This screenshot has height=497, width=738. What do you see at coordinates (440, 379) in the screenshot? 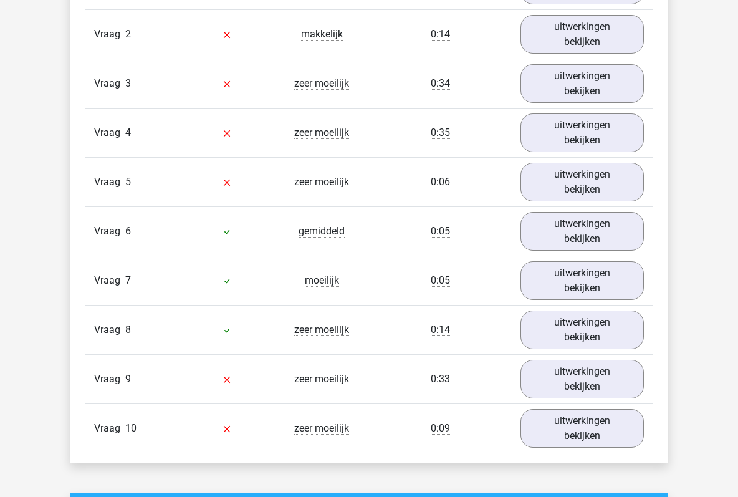
I see `span: 0:33` at bounding box center [440, 379].